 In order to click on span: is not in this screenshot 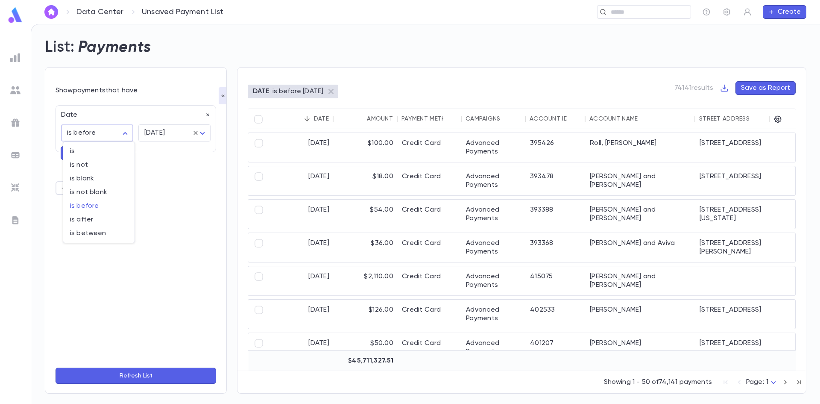, I will do `click(99, 165)`.